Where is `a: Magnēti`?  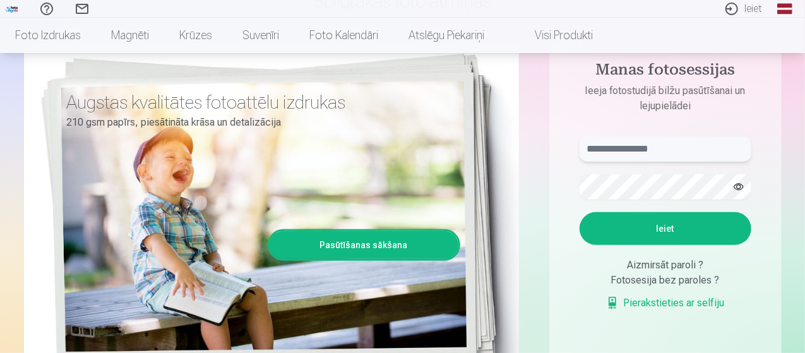
a: Magnēti is located at coordinates (130, 35).